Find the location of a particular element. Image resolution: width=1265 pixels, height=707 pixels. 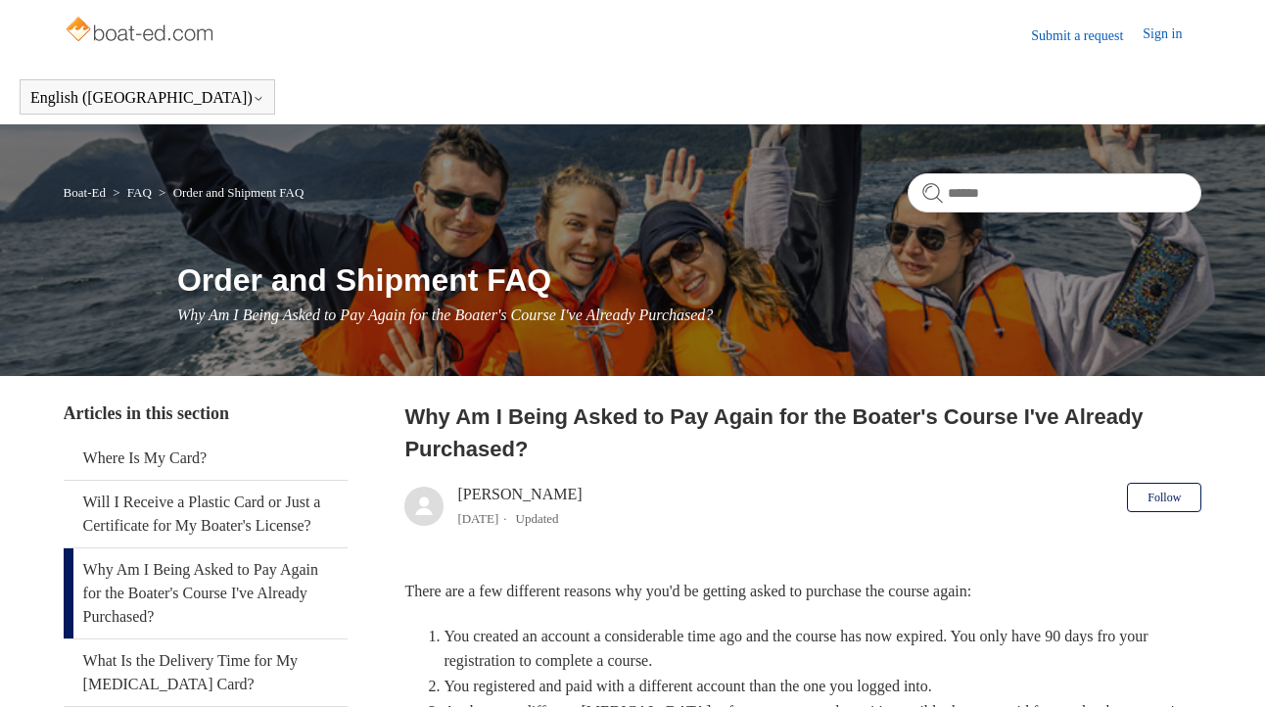

li: You registered and paid with a different account than the one you logged into. is located at coordinates (822, 686).